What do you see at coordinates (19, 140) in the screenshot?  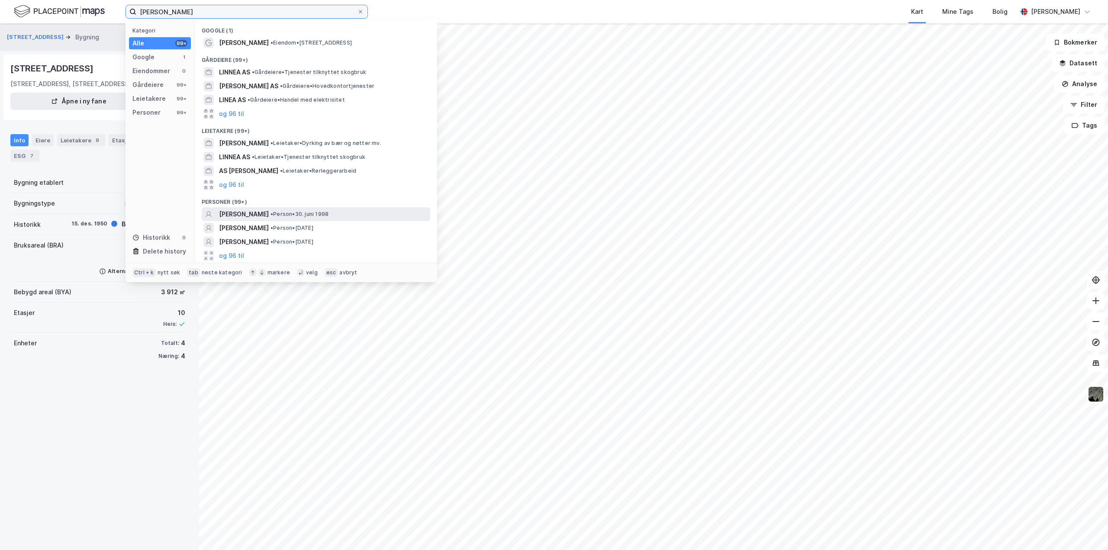 I see `div: Info` at bounding box center [19, 140].